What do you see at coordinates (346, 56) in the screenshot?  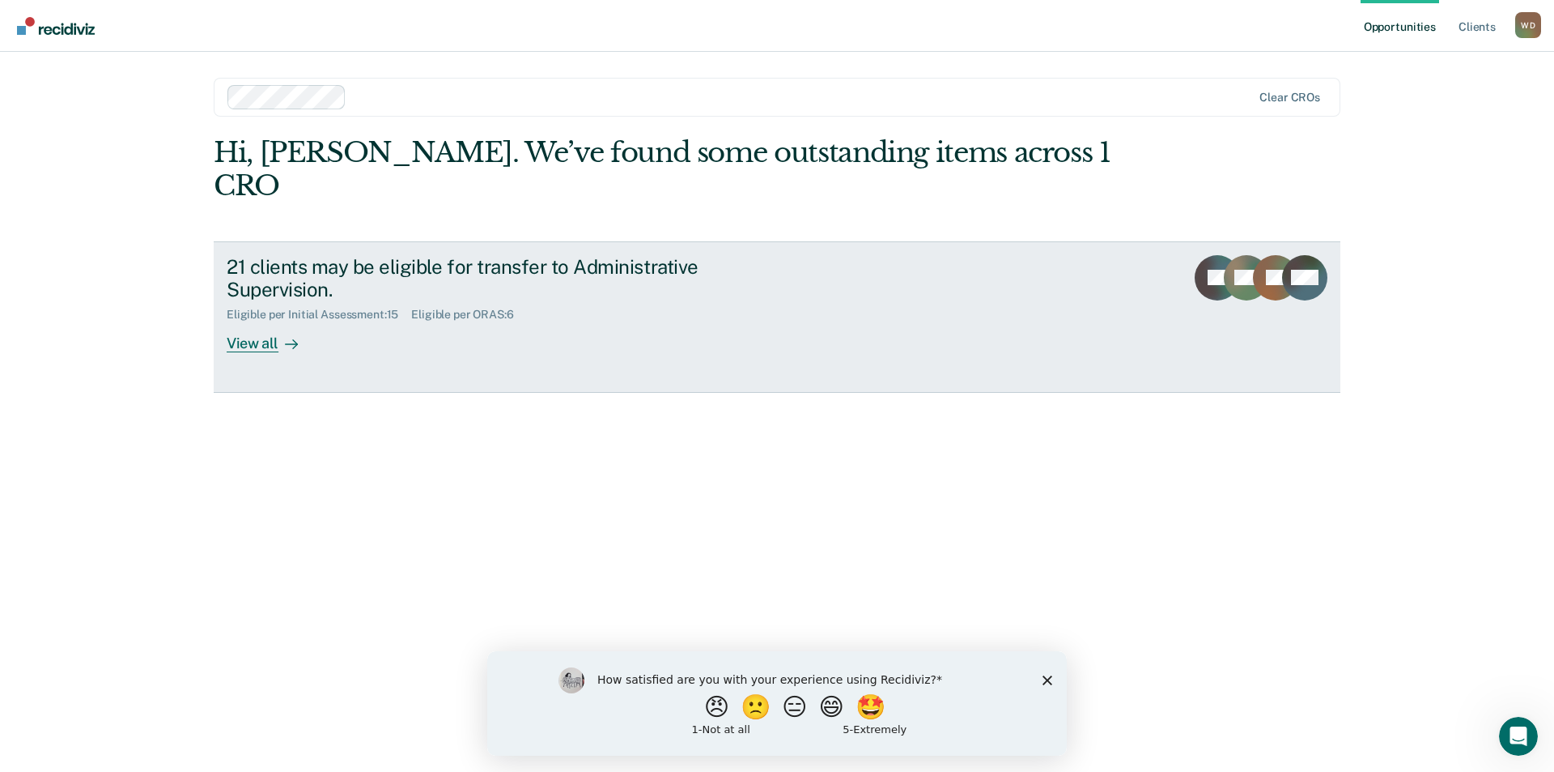 I see `button: 4` at bounding box center [346, 56].